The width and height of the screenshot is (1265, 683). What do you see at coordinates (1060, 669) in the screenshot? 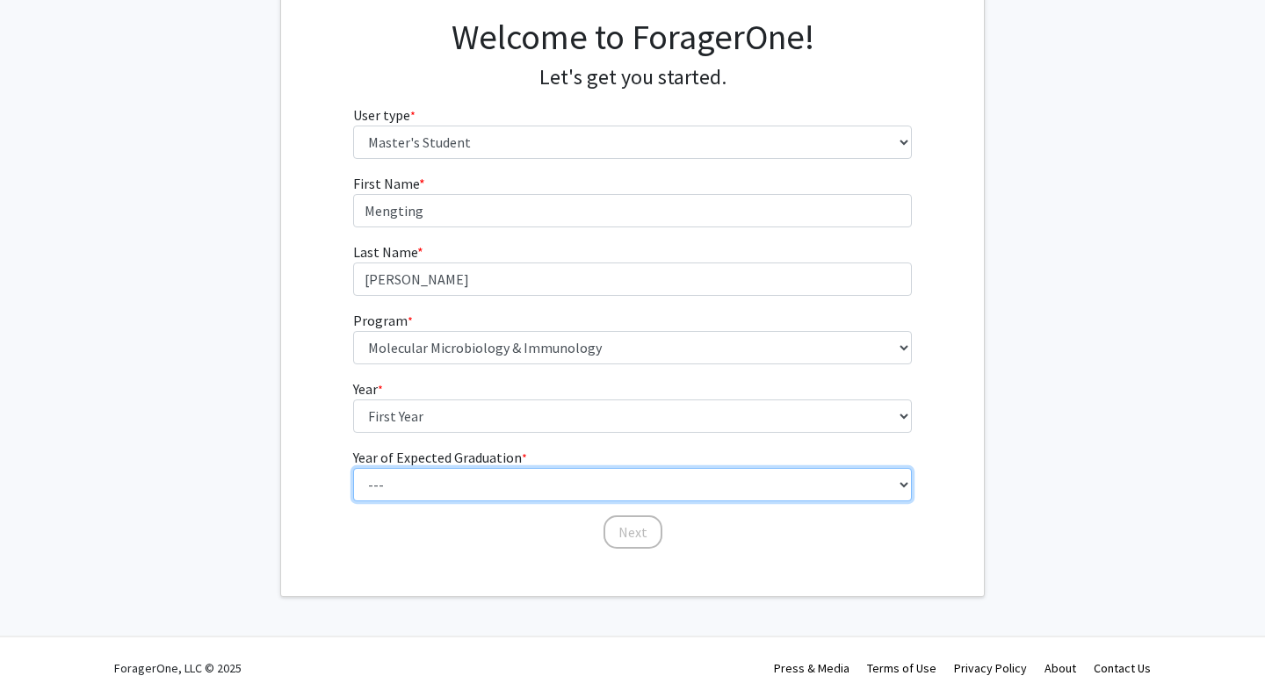
I see `a: About` at bounding box center [1060, 669].